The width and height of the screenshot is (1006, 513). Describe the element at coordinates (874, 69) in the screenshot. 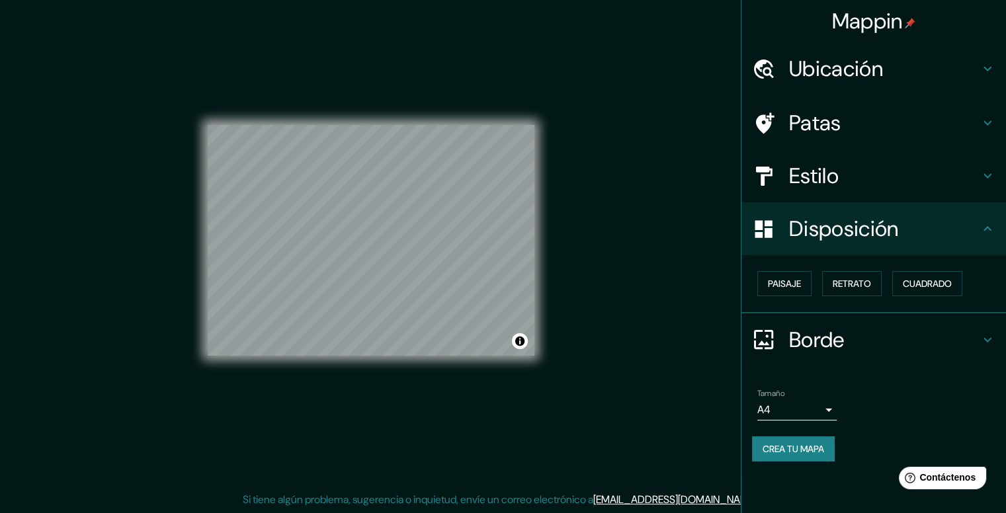

I see `div: Ubicación` at that location.